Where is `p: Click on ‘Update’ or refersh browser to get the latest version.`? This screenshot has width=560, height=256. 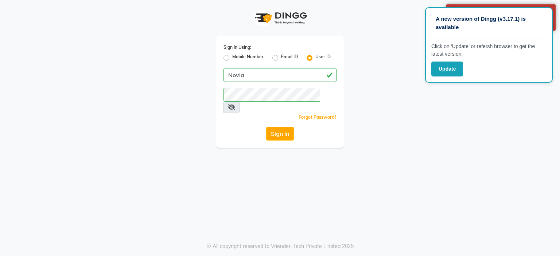 p: Click on ‘Update’ or refersh browser to get the latest version. is located at coordinates (489, 50).